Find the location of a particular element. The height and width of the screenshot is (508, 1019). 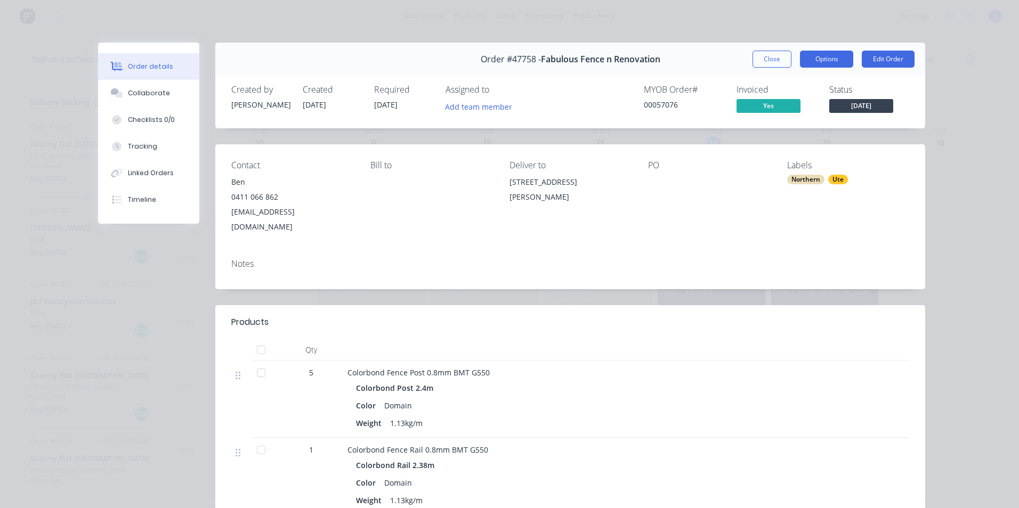

div: Ben is located at coordinates (292, 182).